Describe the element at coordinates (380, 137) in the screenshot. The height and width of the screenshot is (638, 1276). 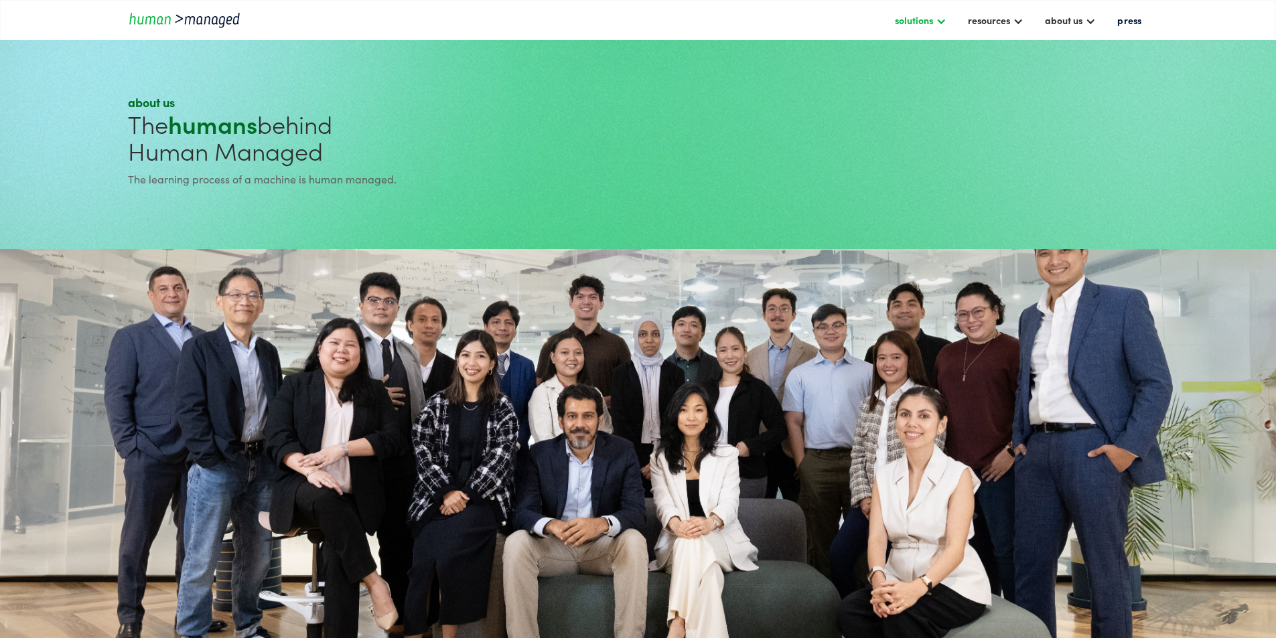
I see `h1: The behind Human Managed` at that location.